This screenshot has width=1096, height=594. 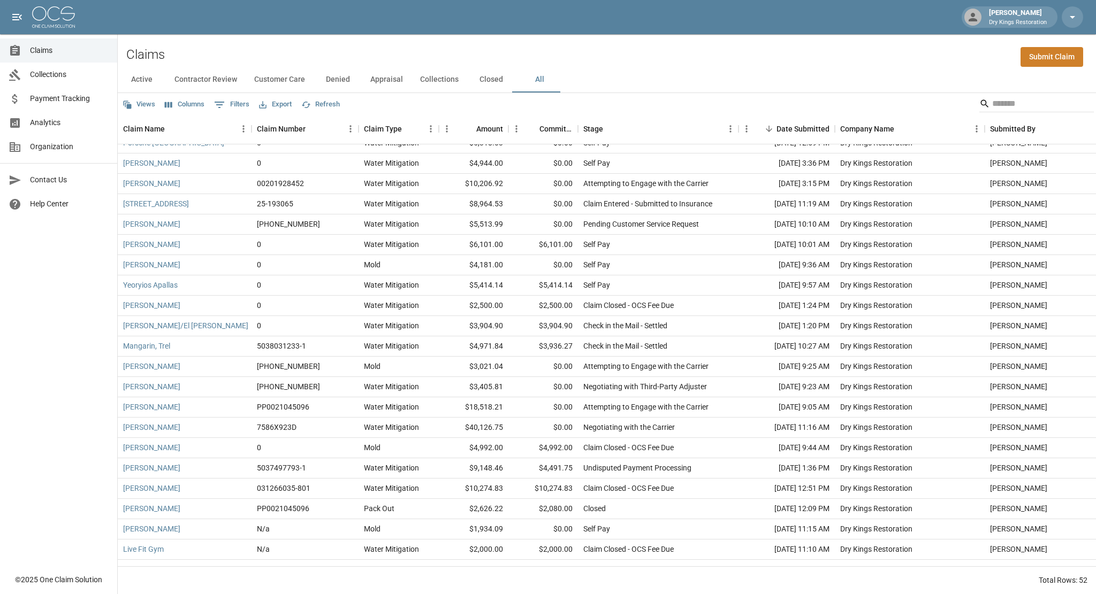 What do you see at coordinates (646, 407) in the screenshot?
I see `div: Attempting to Engage with the Carrier` at bounding box center [646, 407].